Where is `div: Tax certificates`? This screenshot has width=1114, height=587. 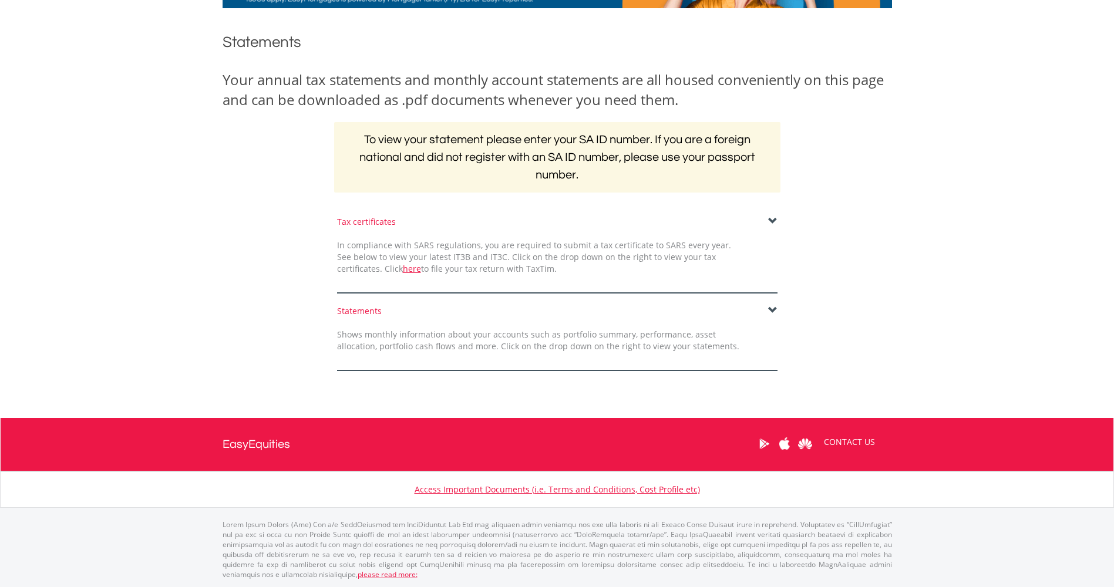
div: Tax certificates is located at coordinates (557, 222).